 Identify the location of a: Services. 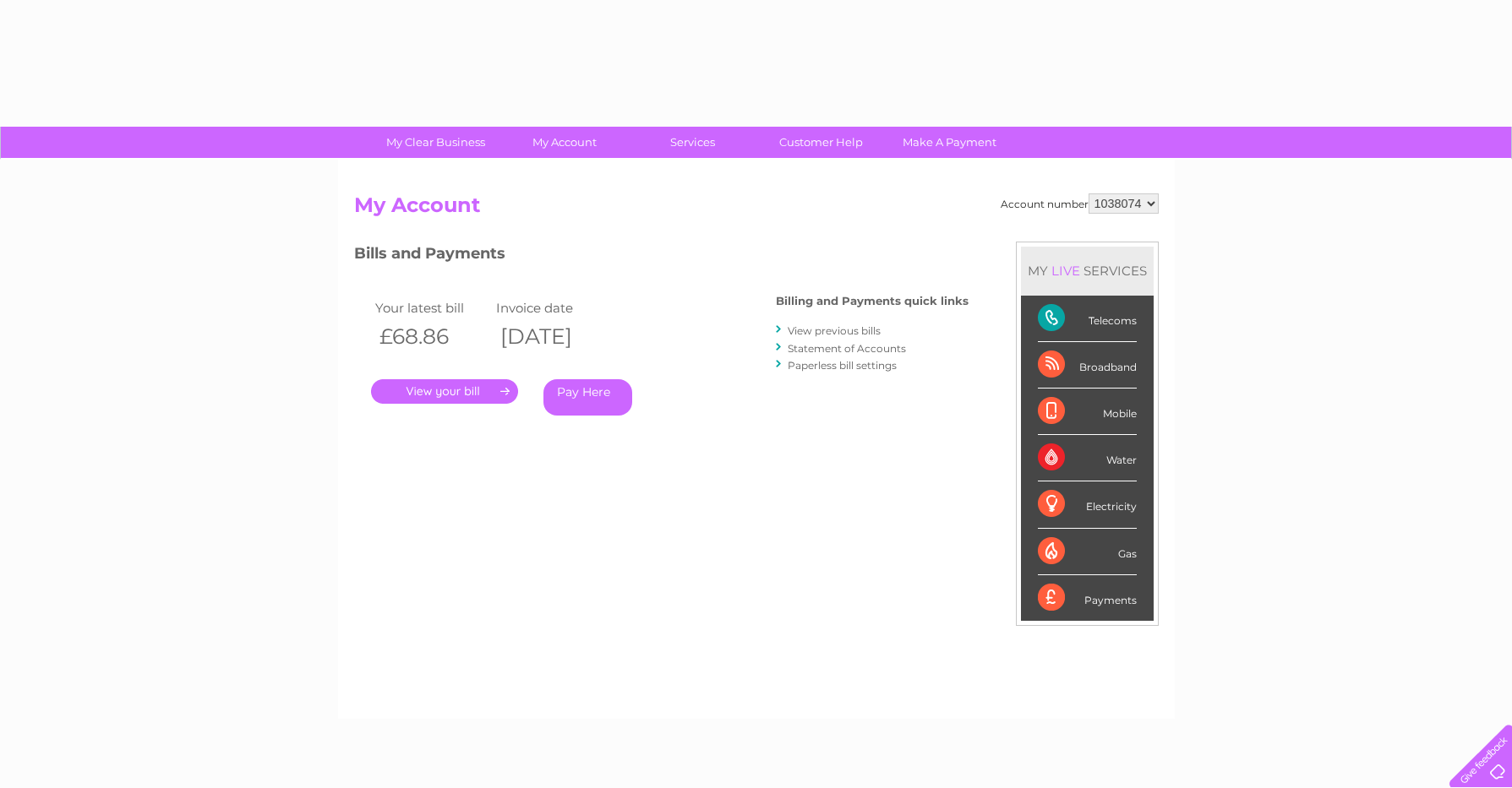
(692, 142).